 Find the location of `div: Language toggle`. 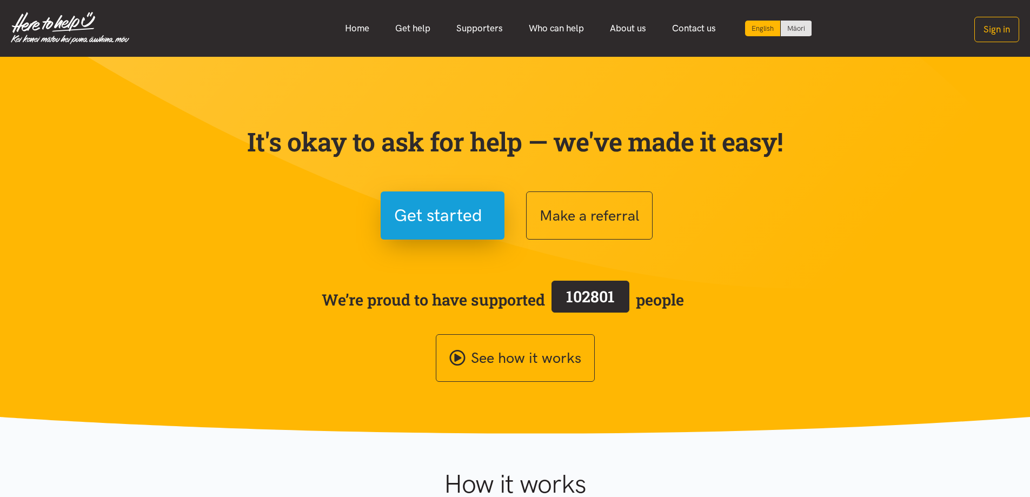

div: Language toggle is located at coordinates (779, 28).